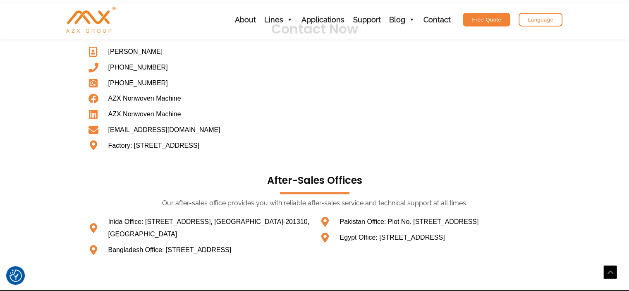  I want to click on button: Consent Preferences, so click(16, 276).